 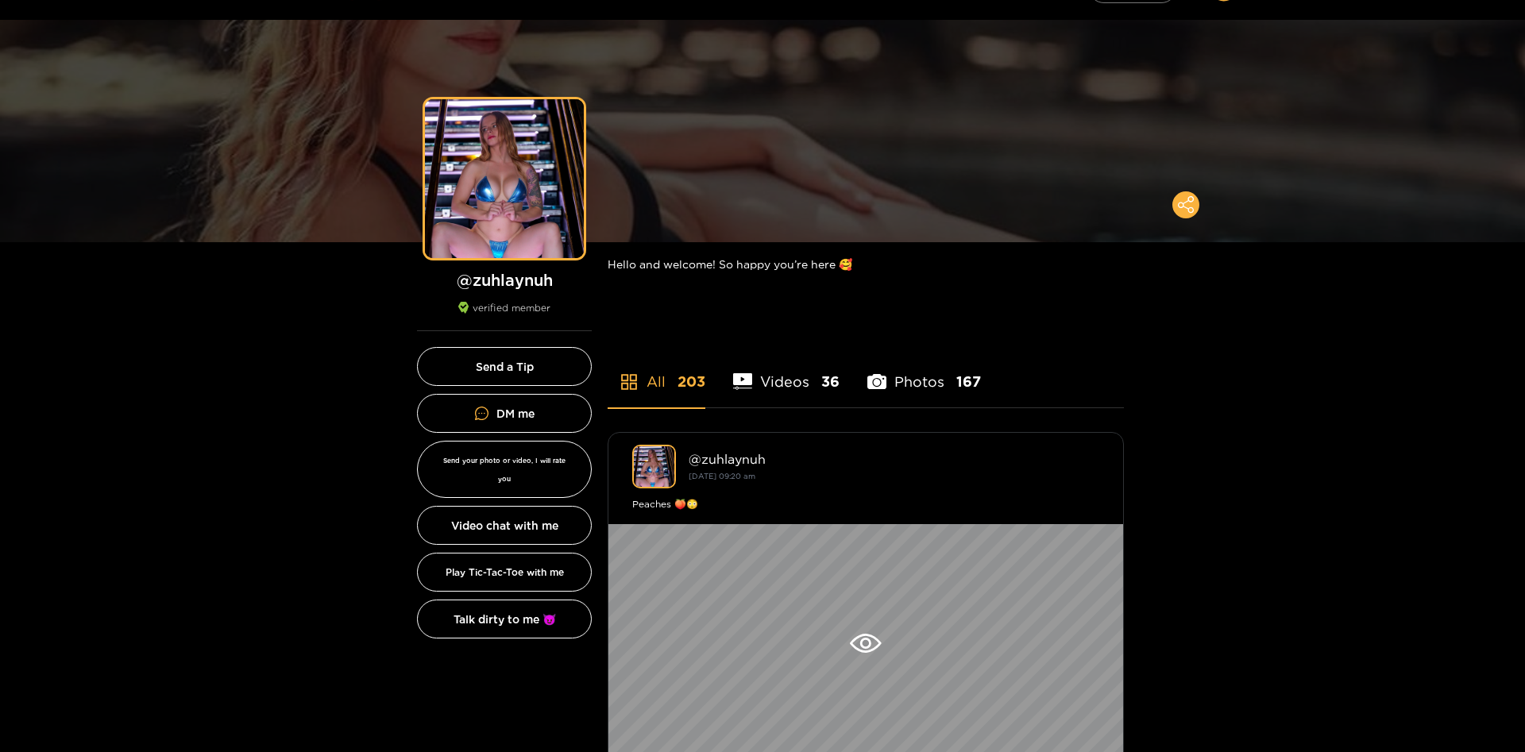 What do you see at coordinates (968, 381) in the screenshot?
I see `span: 167` at bounding box center [968, 381].